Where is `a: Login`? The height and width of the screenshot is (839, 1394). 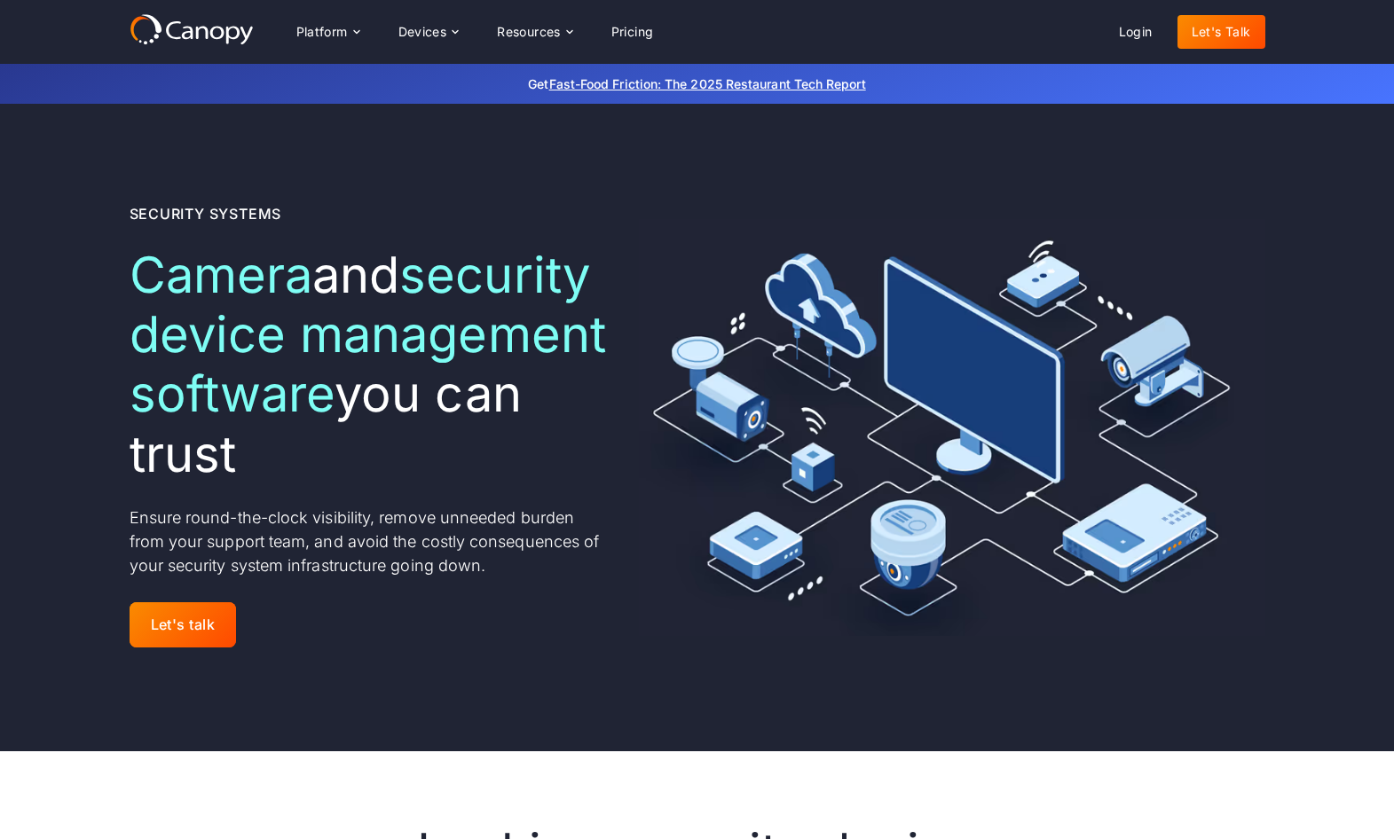
a: Login is located at coordinates (1136, 32).